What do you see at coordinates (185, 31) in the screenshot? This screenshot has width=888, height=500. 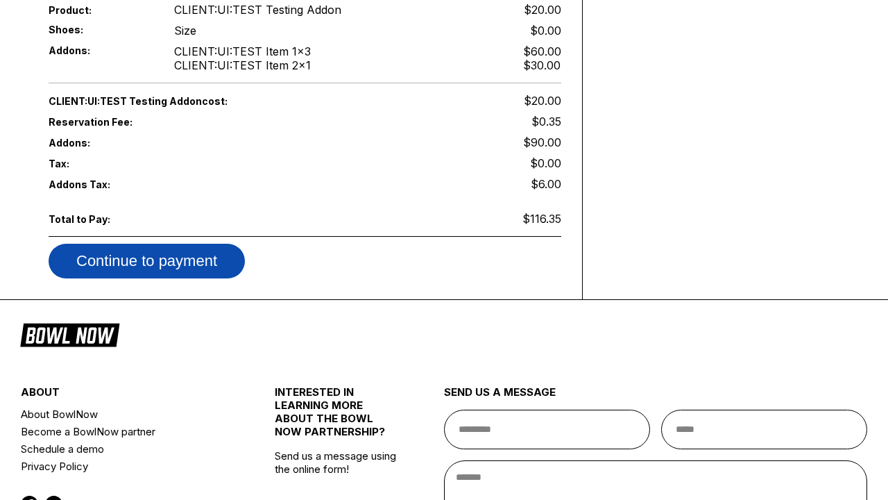 I see `div: Size` at bounding box center [185, 31].